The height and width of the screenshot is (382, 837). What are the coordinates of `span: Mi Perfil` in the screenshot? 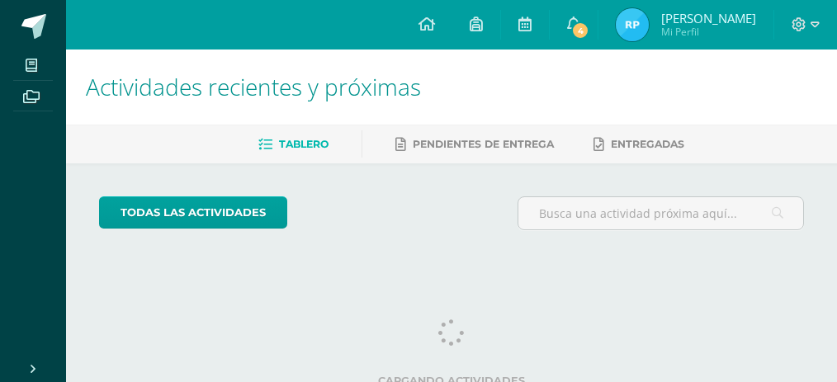 It's located at (708, 31).